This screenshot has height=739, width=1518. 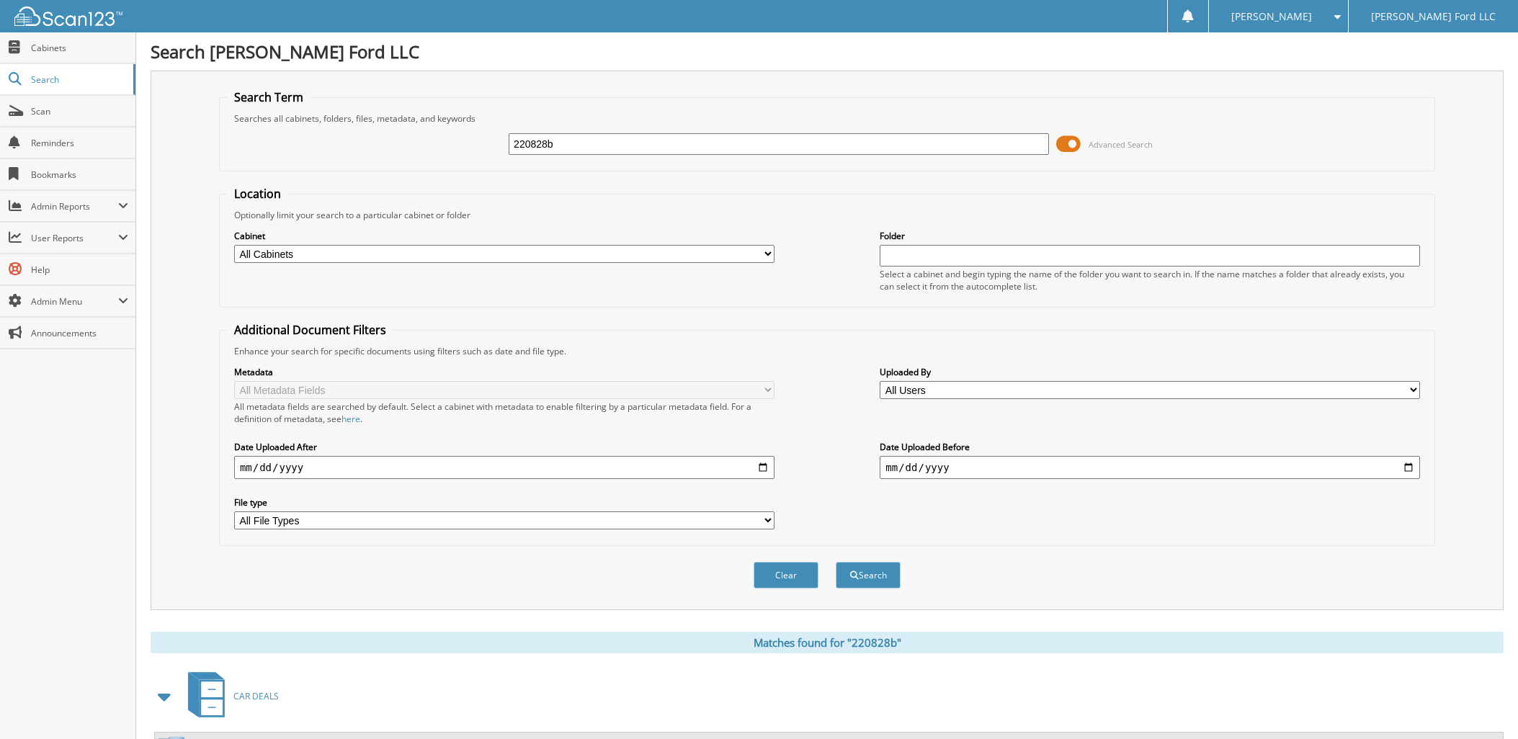 What do you see at coordinates (827, 215) in the screenshot?
I see `div: Optionally limit your search to a particular cabinet or folder` at bounding box center [827, 215].